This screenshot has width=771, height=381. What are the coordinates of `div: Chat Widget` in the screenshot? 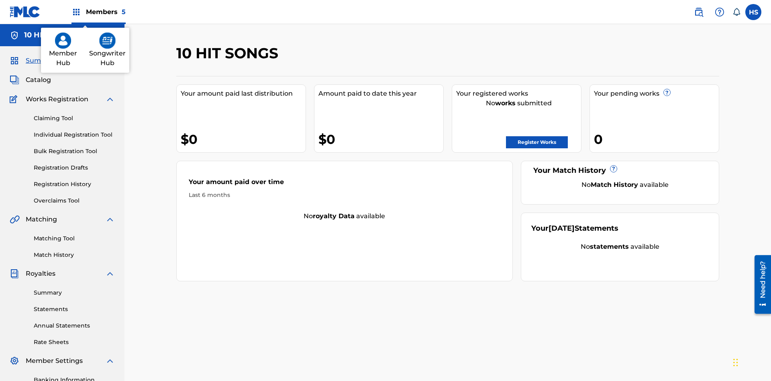 It's located at (751, 361).